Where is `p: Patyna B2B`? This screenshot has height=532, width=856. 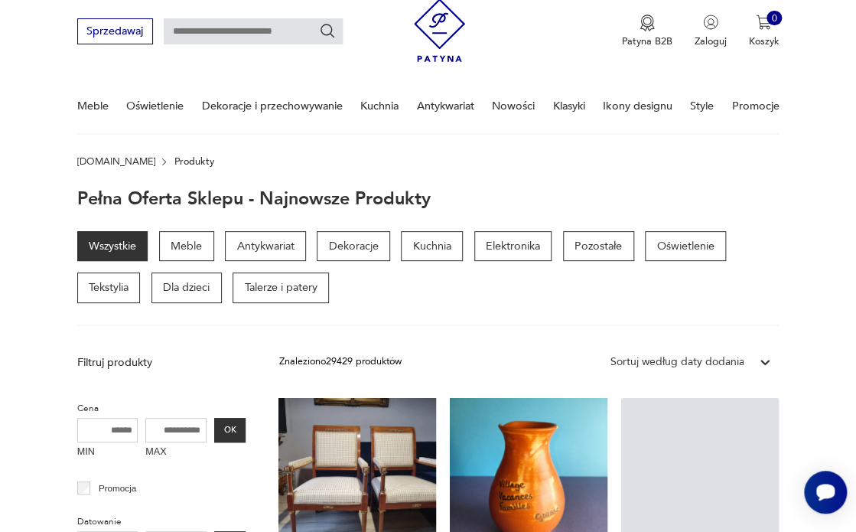
p: Patyna B2B is located at coordinates (647, 41).